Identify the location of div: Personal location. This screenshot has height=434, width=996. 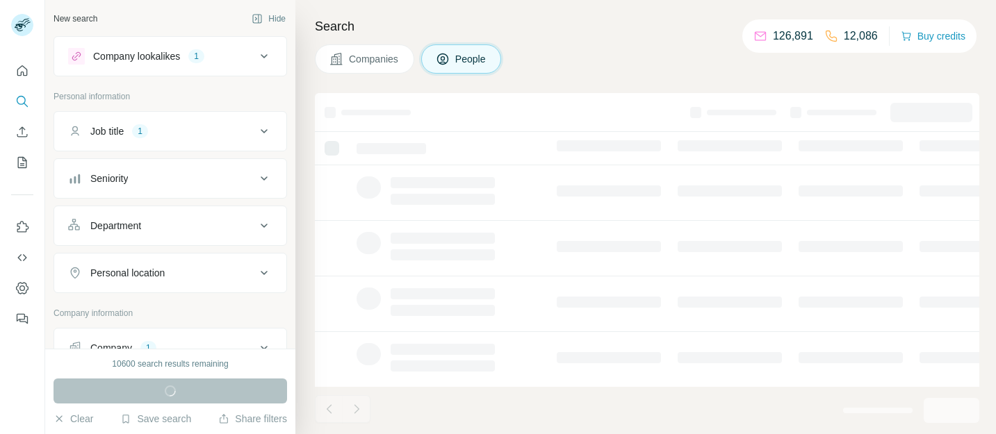
(127, 273).